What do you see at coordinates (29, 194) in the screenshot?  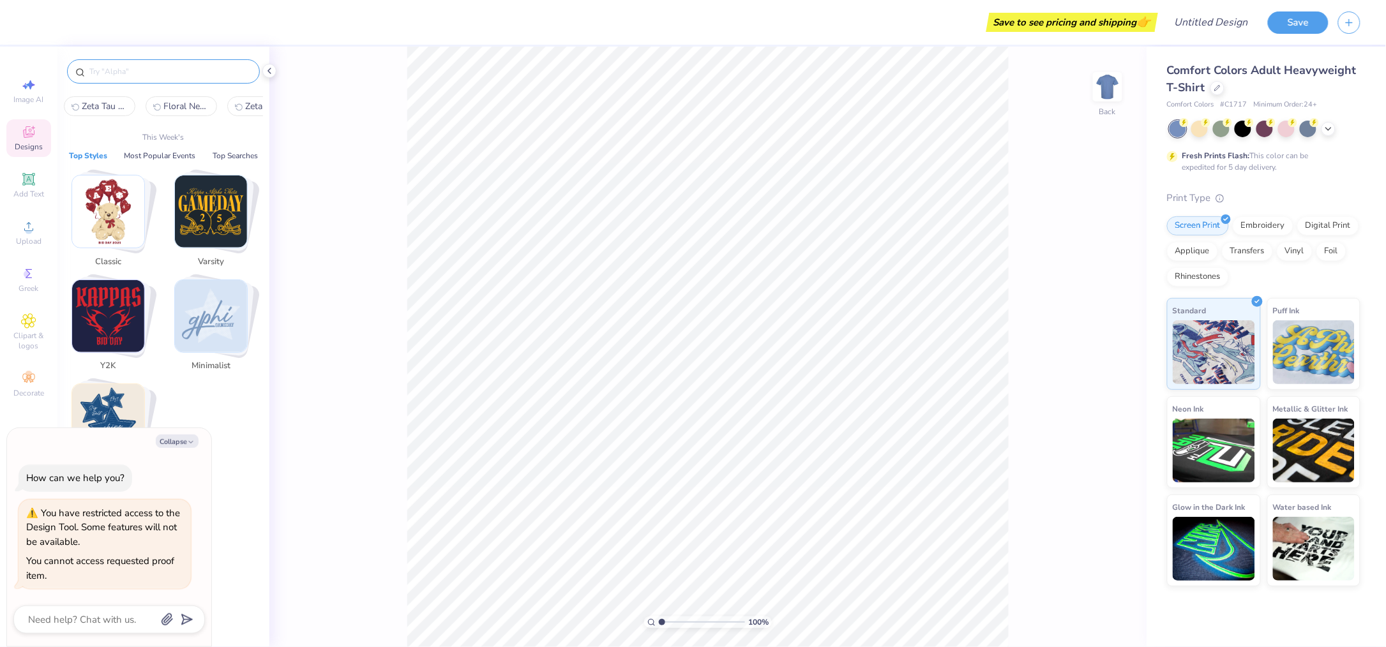 I see `span: Add Text` at bounding box center [29, 194].